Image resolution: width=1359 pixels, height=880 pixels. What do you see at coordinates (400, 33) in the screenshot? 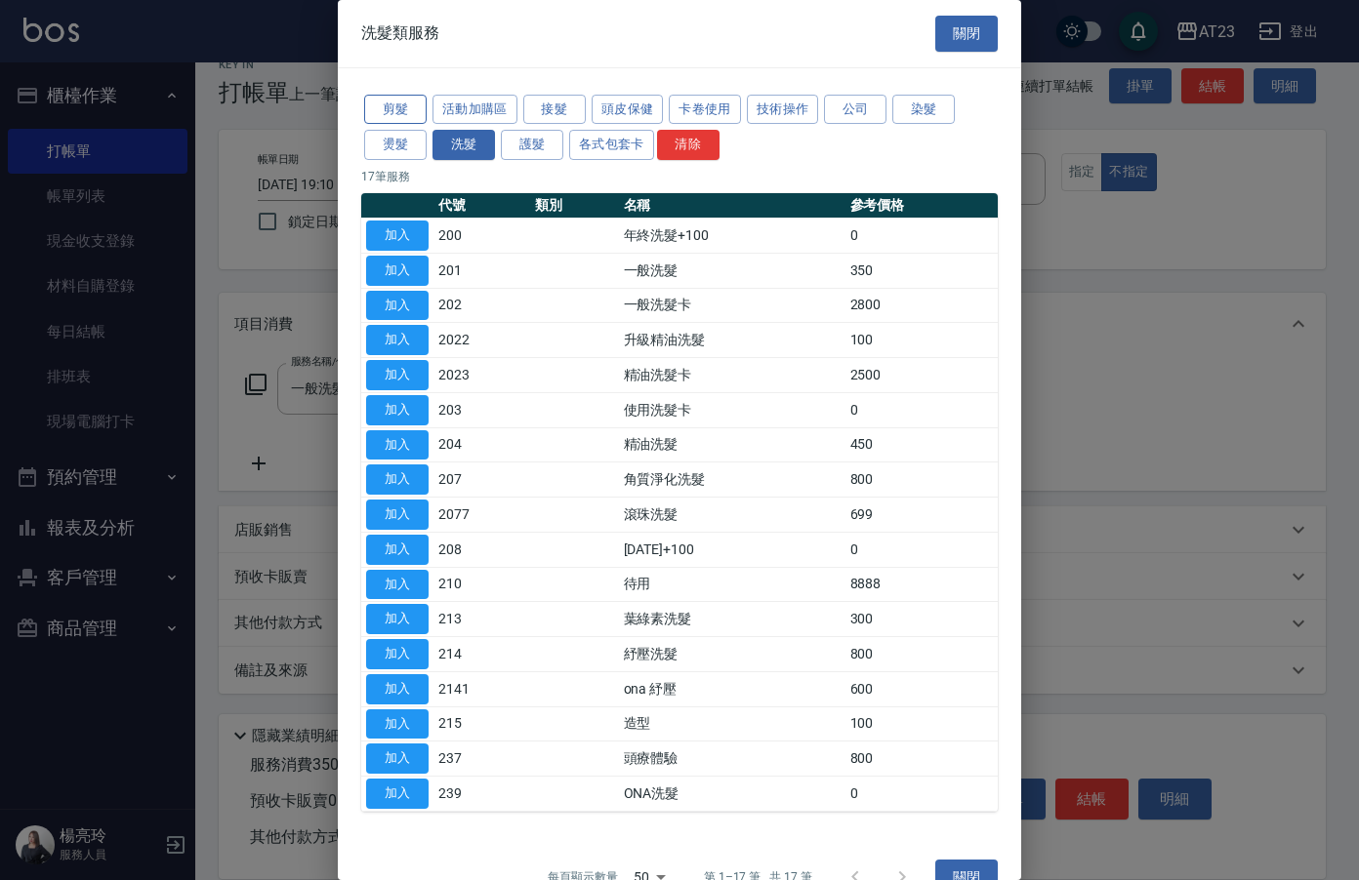
I see `span: 洗髮類服務` at bounding box center [400, 33].